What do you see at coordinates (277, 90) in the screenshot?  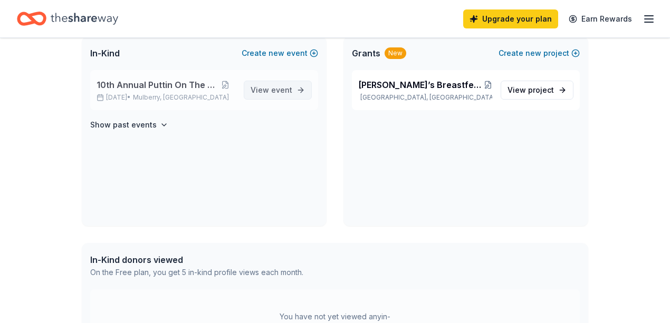 I see `a: View event` at bounding box center [277, 90].